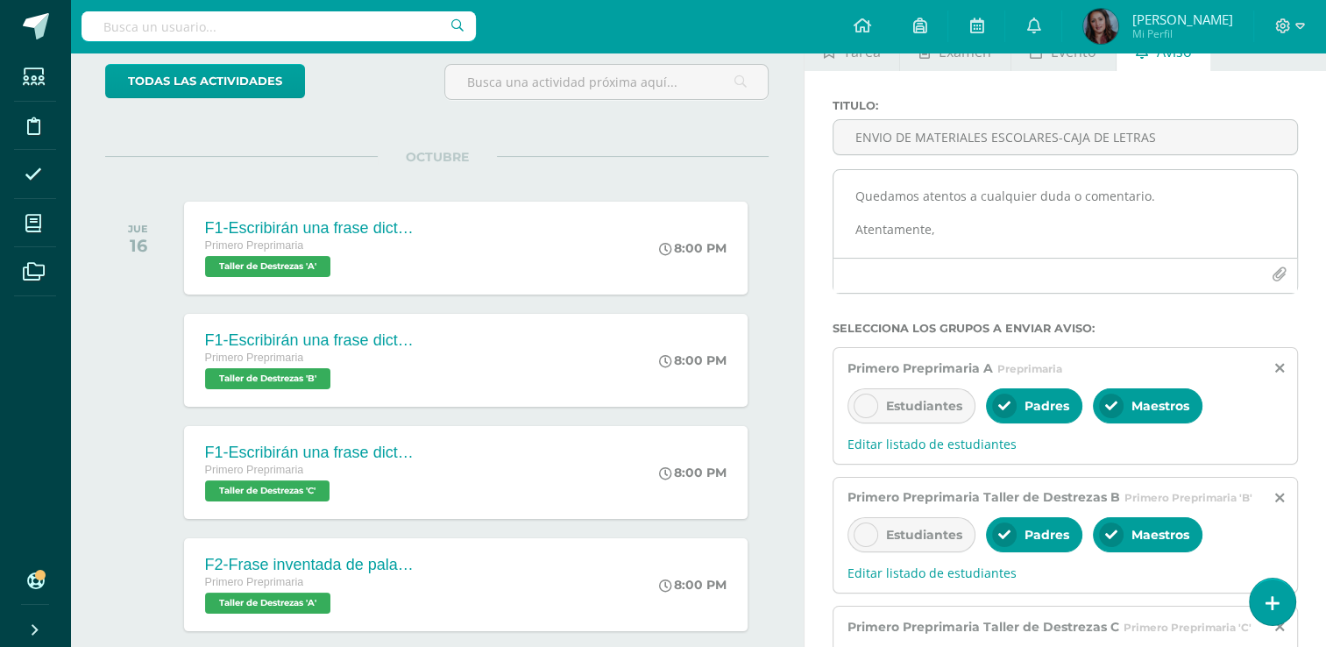 The width and height of the screenshot is (1326, 647). Describe the element at coordinates (1163, 50) in the screenshot. I see `a: Aviso` at that location.